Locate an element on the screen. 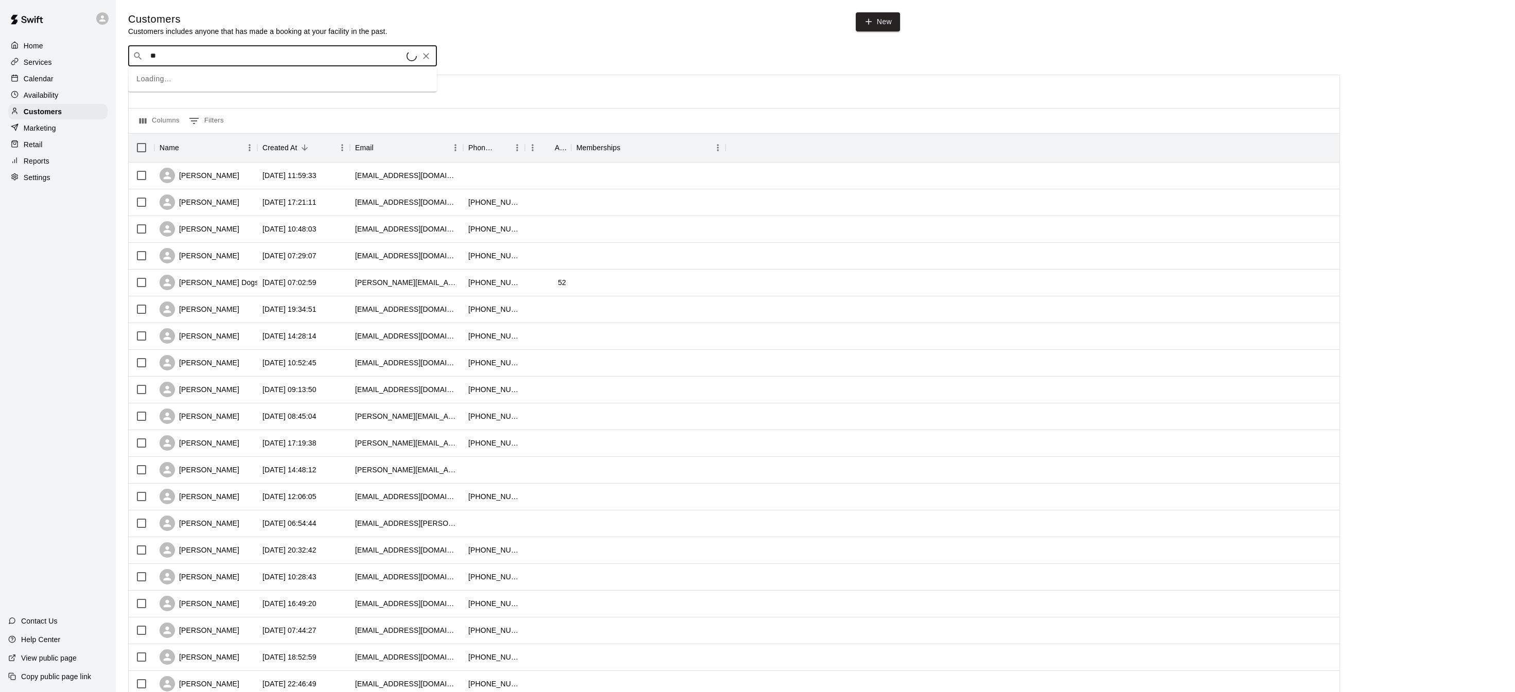  p: Contact Us is located at coordinates (39, 621).